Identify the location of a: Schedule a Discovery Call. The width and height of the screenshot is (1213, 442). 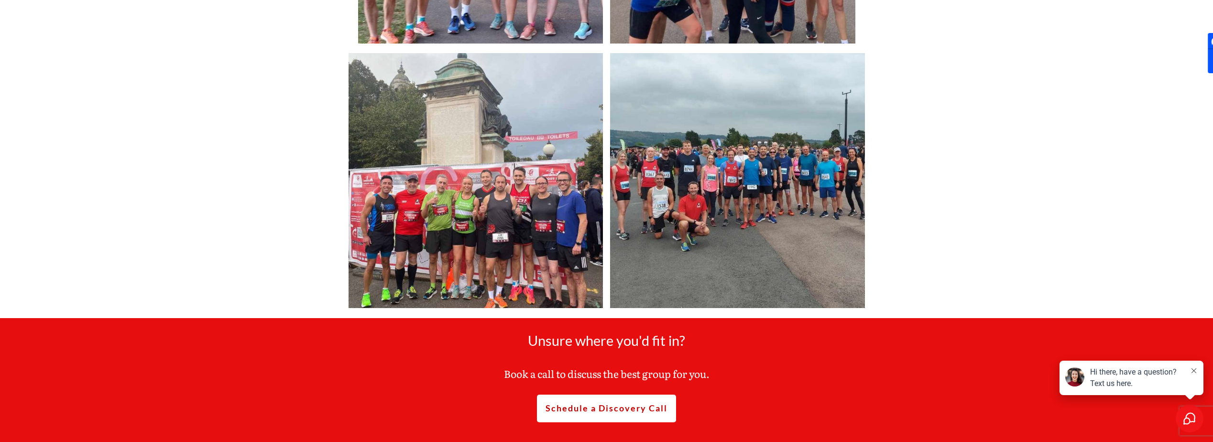
(606, 408).